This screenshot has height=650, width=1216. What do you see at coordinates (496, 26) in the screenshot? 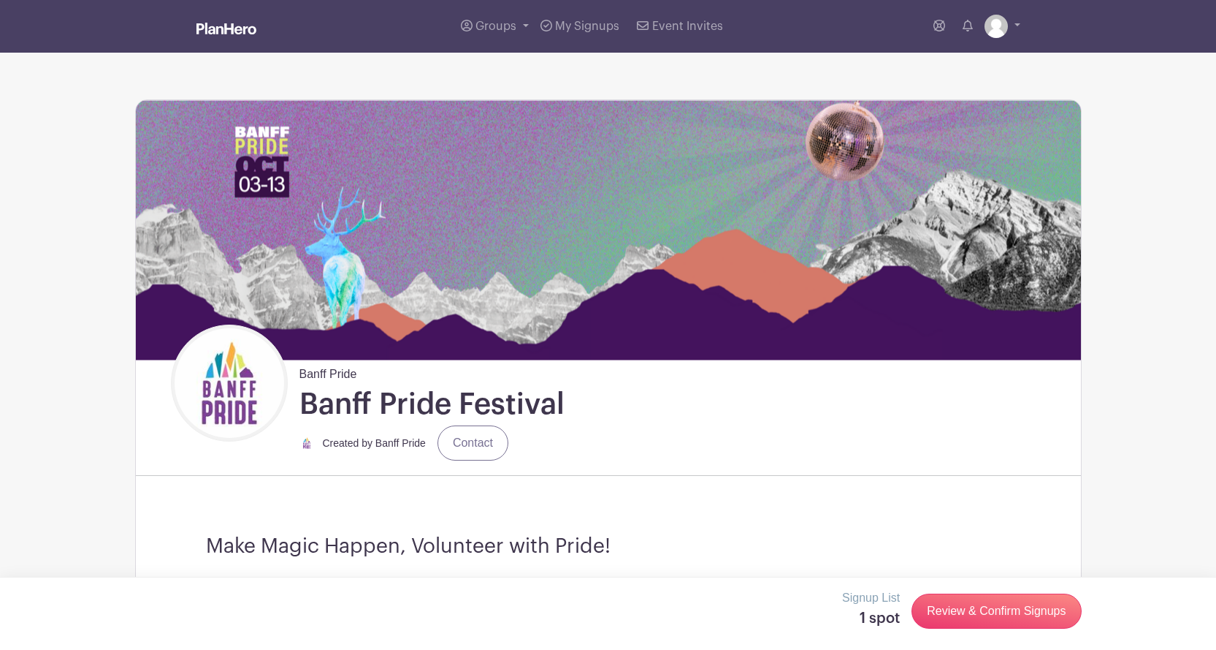
I see `span: Groups` at bounding box center [496, 26].